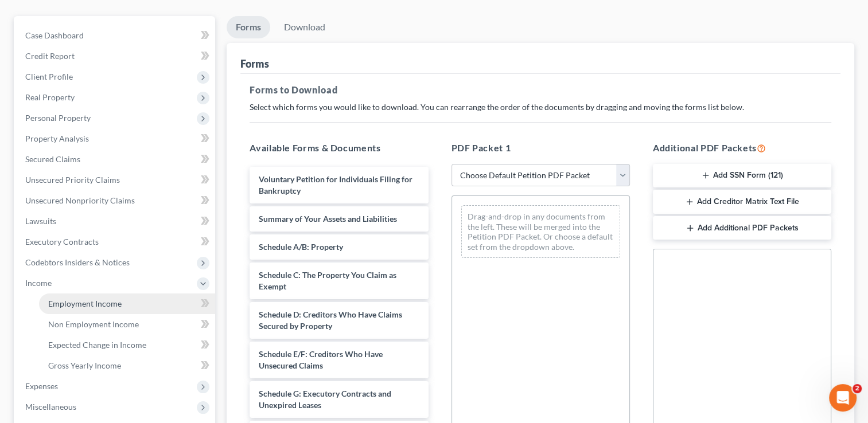 Image resolution: width=868 pixels, height=423 pixels. Describe the element at coordinates (321, 360) in the screenshot. I see `span: Schedule E/F: Creditors Who Have Unsecured Claims` at that location.